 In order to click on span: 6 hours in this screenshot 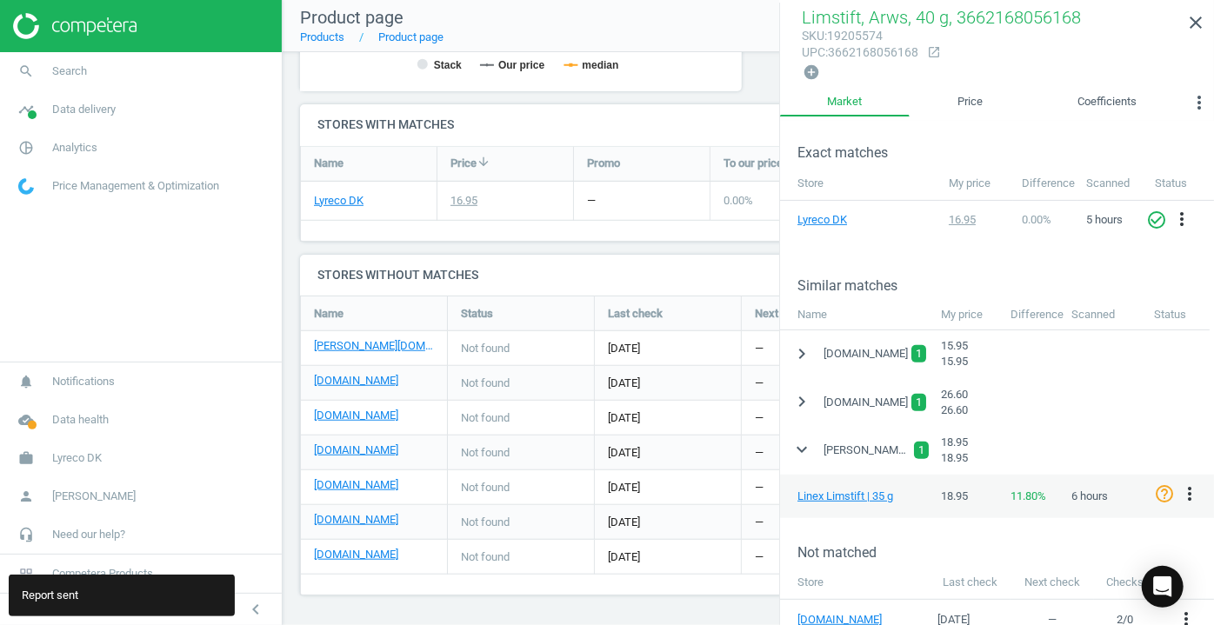, I will do `click(1089, 496)`.